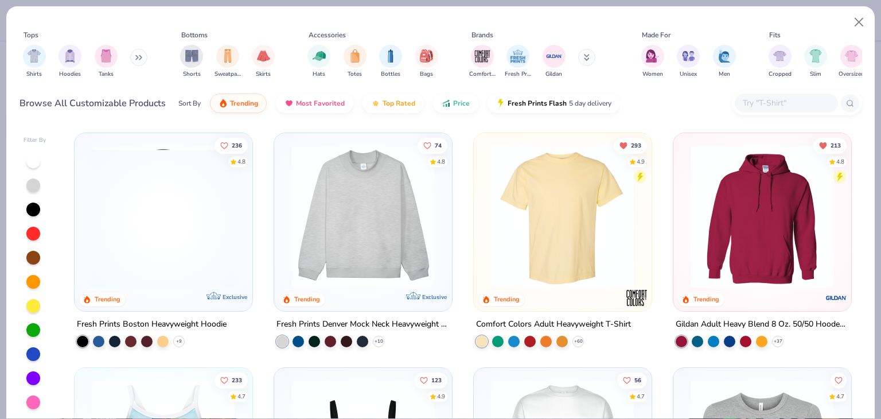 Image resolution: width=881 pixels, height=419 pixels. What do you see at coordinates (455, 103) in the screenshot?
I see `button: Price` at bounding box center [455, 103].